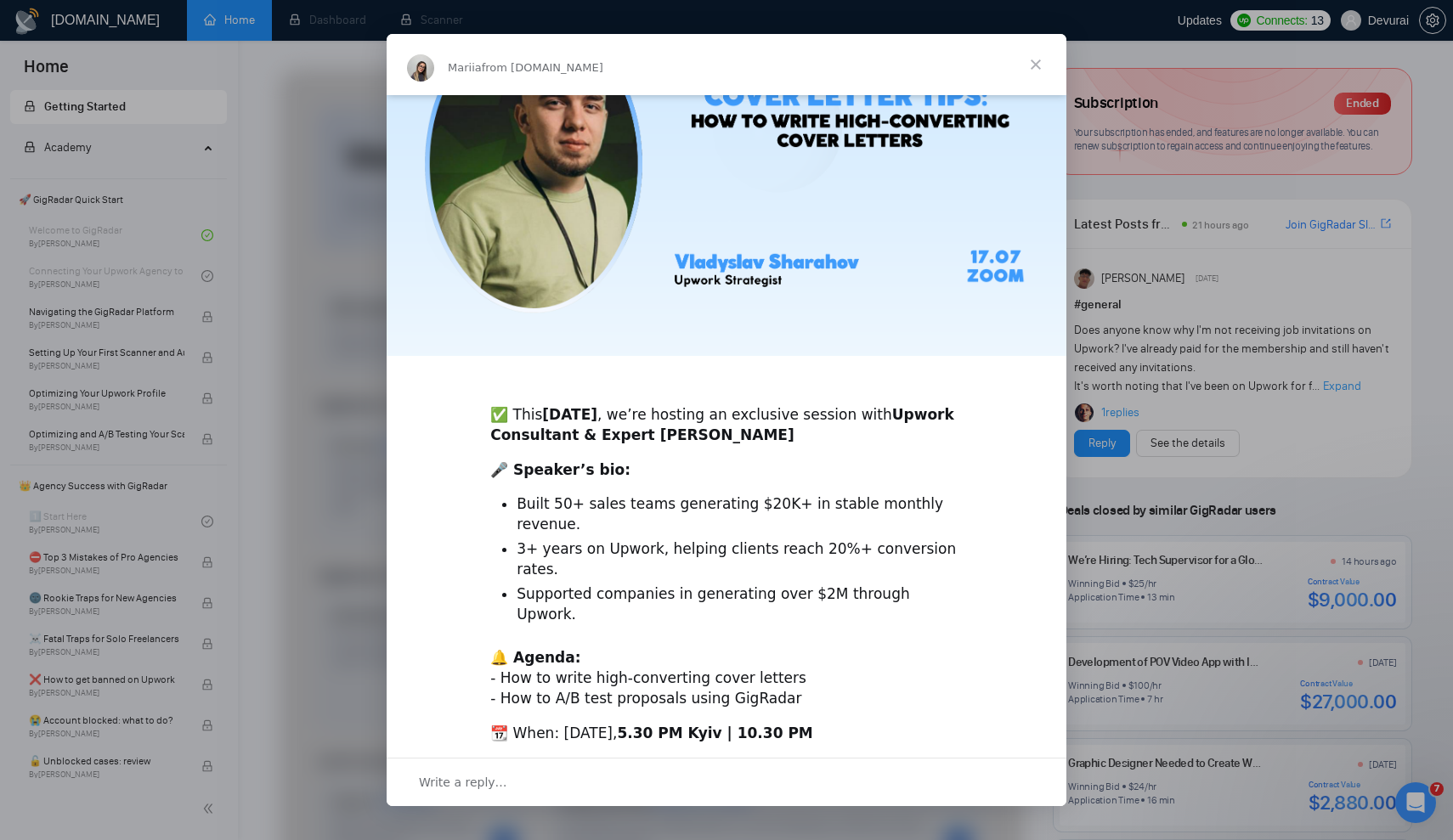 Image resolution: width=1453 pixels, height=840 pixels. I want to click on li: Supported companies in generating over $2M through Upwork., so click(739, 605).